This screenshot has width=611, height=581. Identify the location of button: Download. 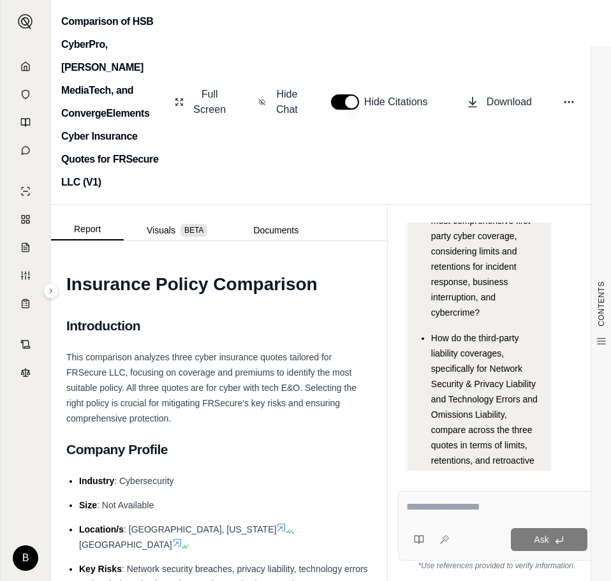
(499, 102).